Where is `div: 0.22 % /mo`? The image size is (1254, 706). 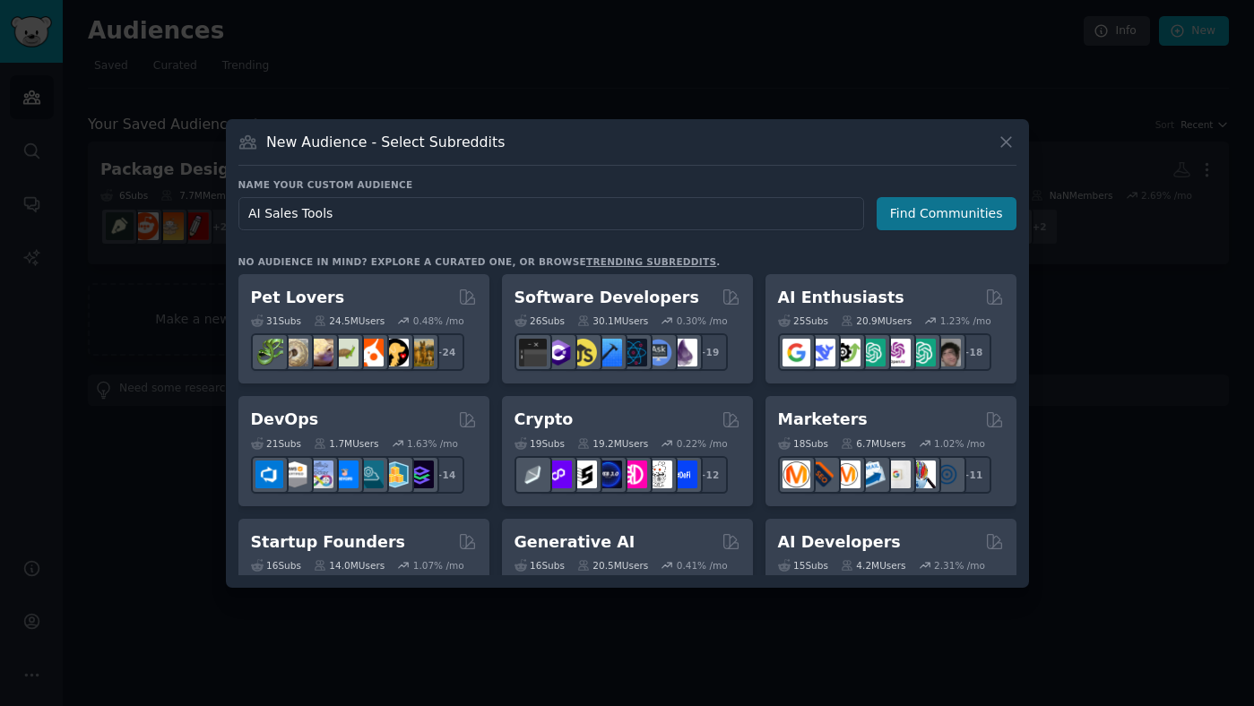
div: 0.22 % /mo is located at coordinates (702, 444).